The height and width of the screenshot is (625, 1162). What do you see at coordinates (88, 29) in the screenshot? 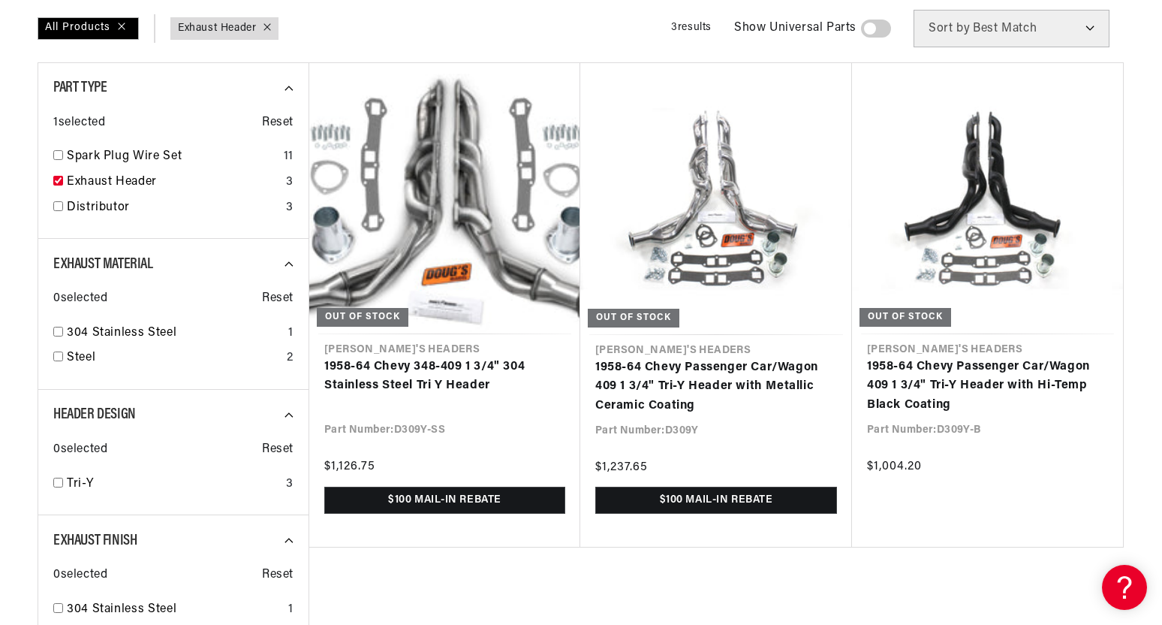
I see `div: All Products` at bounding box center [88, 29].